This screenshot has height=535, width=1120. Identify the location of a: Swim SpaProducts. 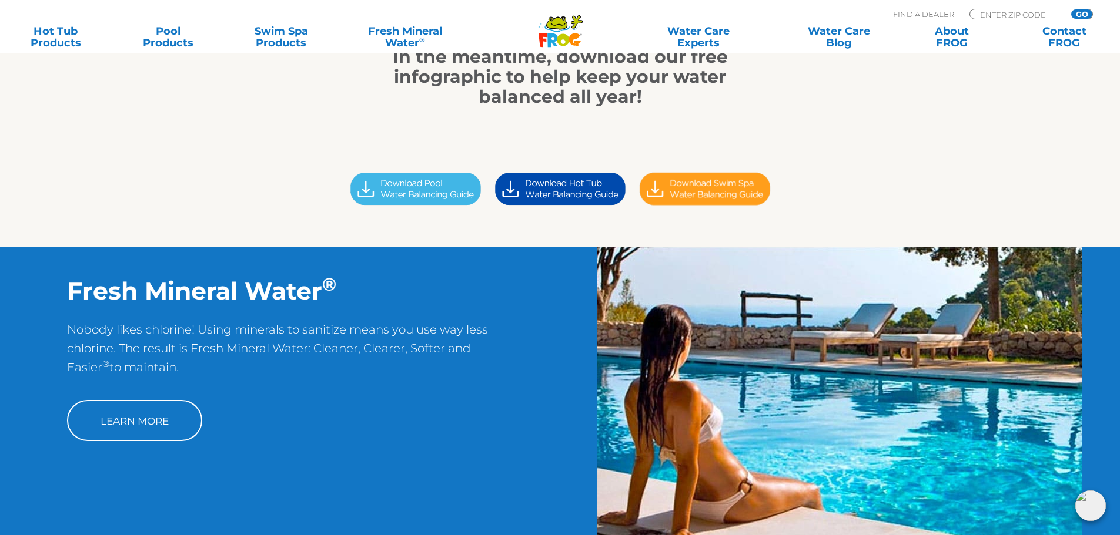
(281, 37).